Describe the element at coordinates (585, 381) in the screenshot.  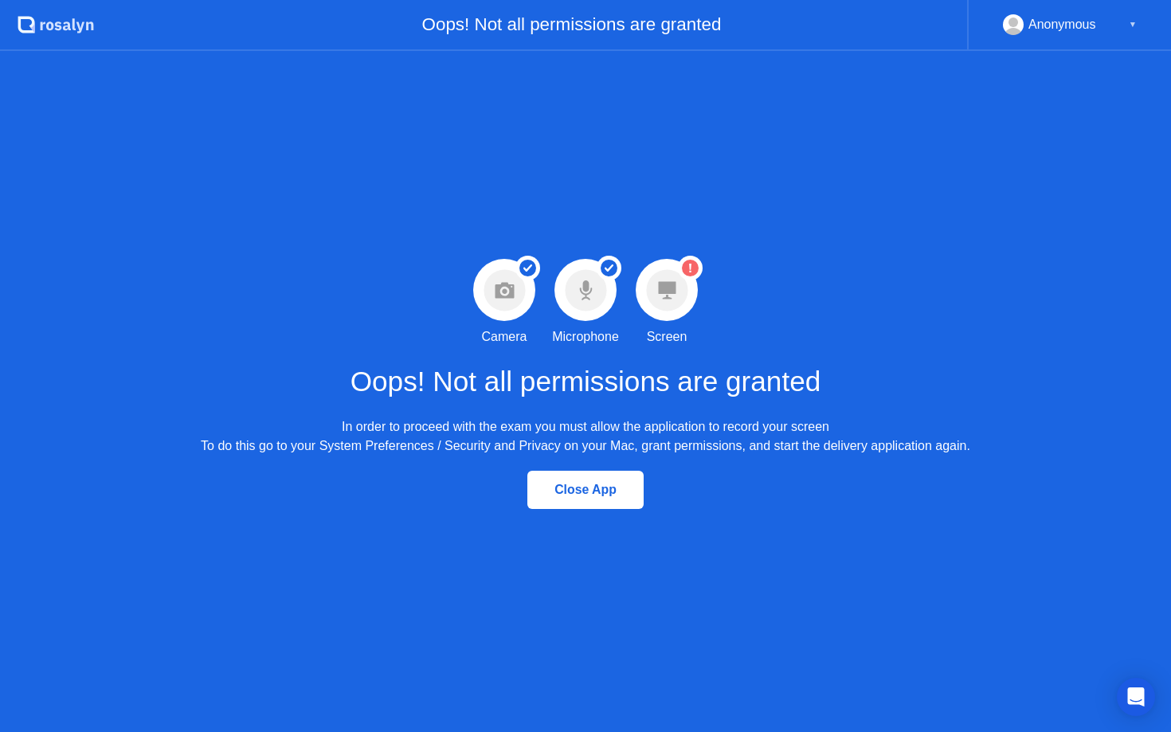
I see `h1: Oops! Not all permissions are granted` at that location.